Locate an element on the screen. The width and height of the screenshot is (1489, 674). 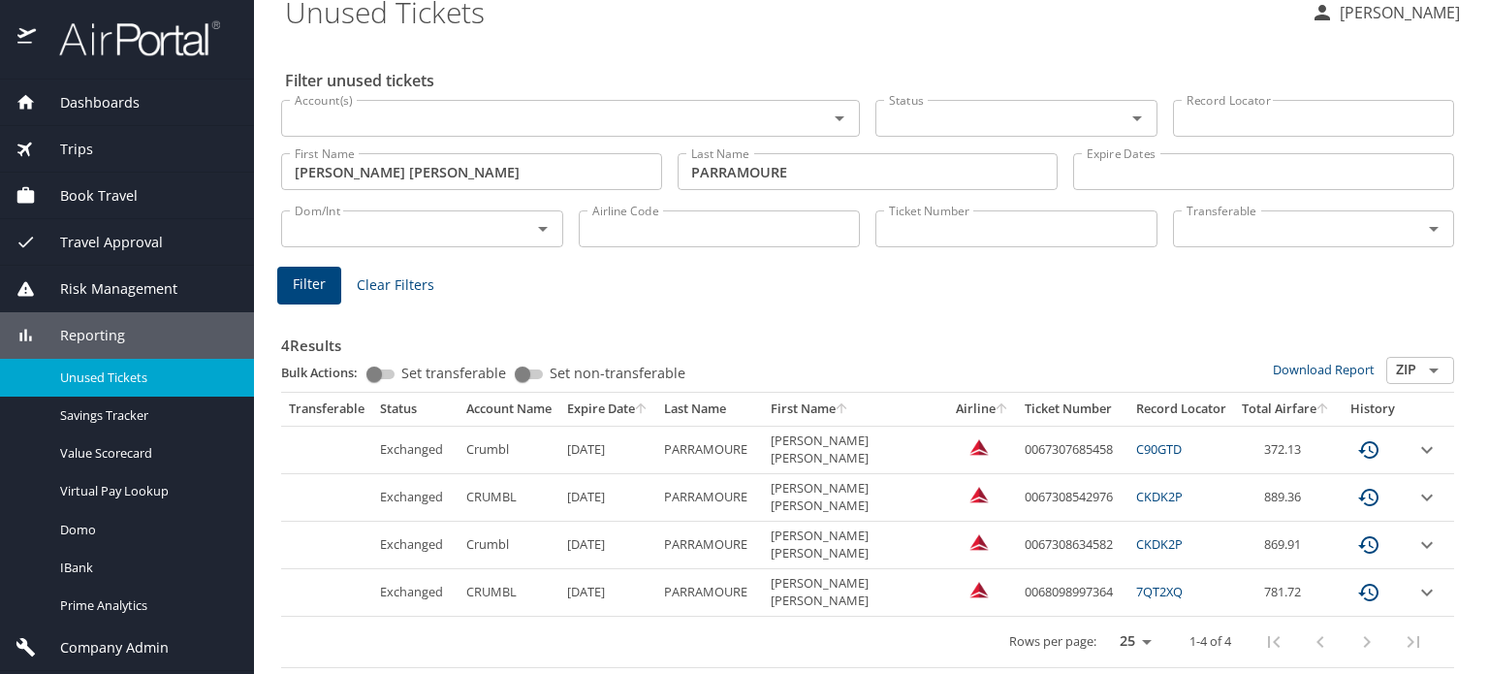
p: Bulk Actions: is located at coordinates (327, 372).